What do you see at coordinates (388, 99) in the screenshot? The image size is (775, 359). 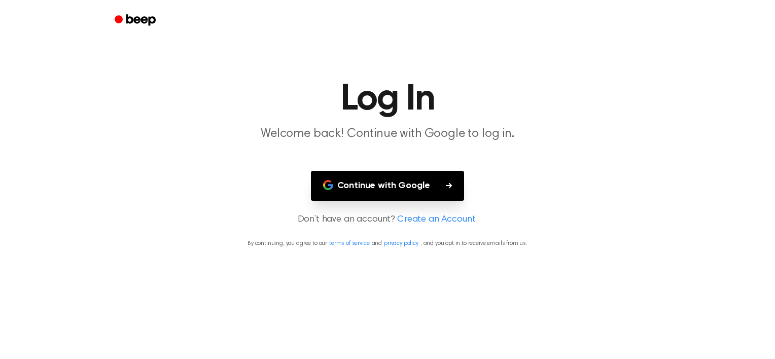 I see `h1: Log In` at bounding box center [388, 99].